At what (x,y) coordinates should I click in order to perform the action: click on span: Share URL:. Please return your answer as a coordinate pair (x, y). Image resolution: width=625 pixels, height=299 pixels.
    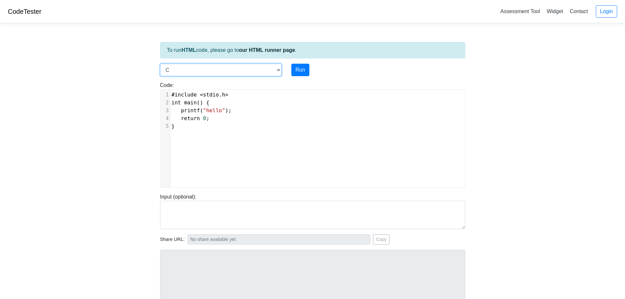
    Looking at the image, I should click on (172, 240).